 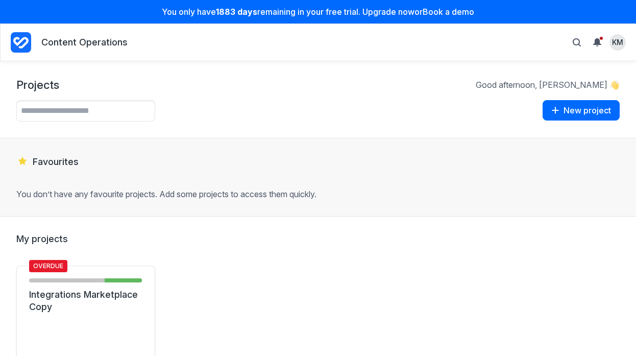 I want to click on p: You only have remaining in your free trial. Upgrade now or Book a demo, so click(x=318, y=12).